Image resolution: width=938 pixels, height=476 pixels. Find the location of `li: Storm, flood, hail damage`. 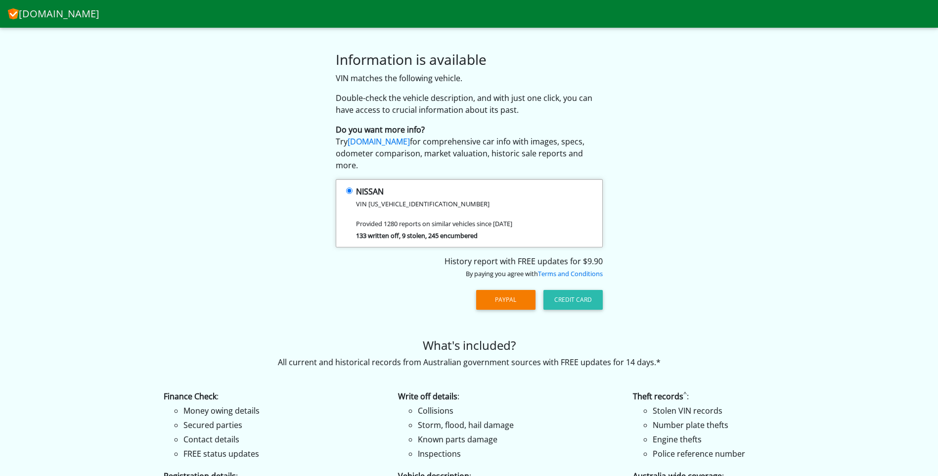

li: Storm, flood, hail damage is located at coordinates (518, 425).